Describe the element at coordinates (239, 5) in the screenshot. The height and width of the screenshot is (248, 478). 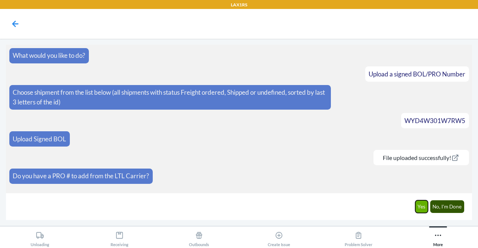
I see `p: LAX1RS` at that location.